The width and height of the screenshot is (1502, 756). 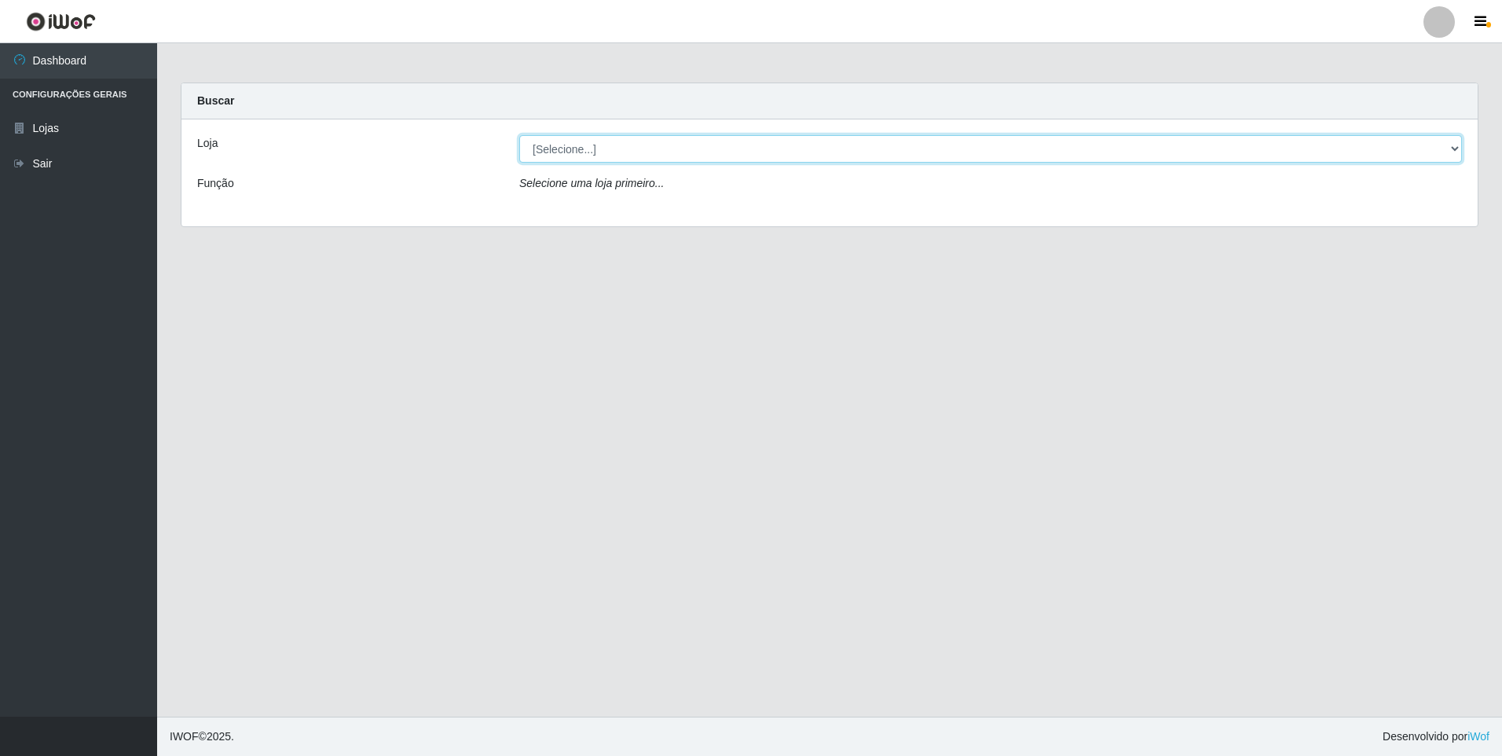 What do you see at coordinates (215, 101) in the screenshot?
I see `strong: Buscar` at bounding box center [215, 101].